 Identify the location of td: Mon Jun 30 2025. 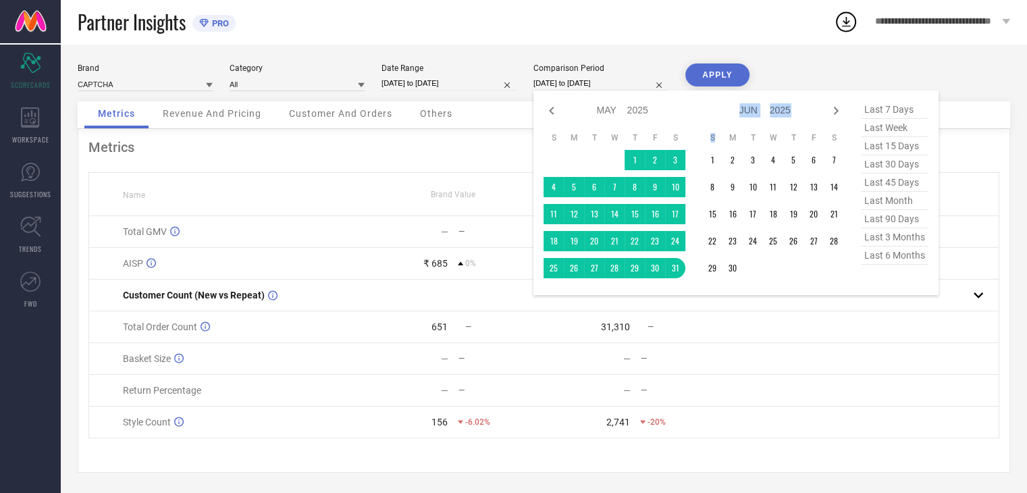
(733, 268).